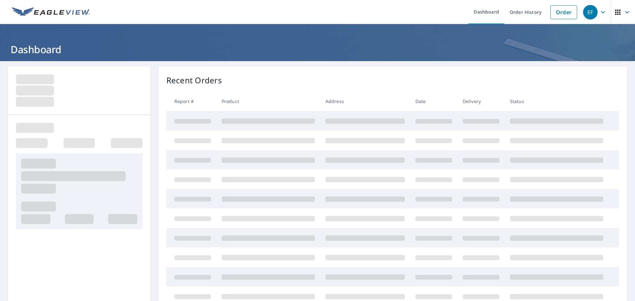 This screenshot has height=301, width=635. Describe the element at coordinates (268, 101) in the screenshot. I see `th: Product` at that location.